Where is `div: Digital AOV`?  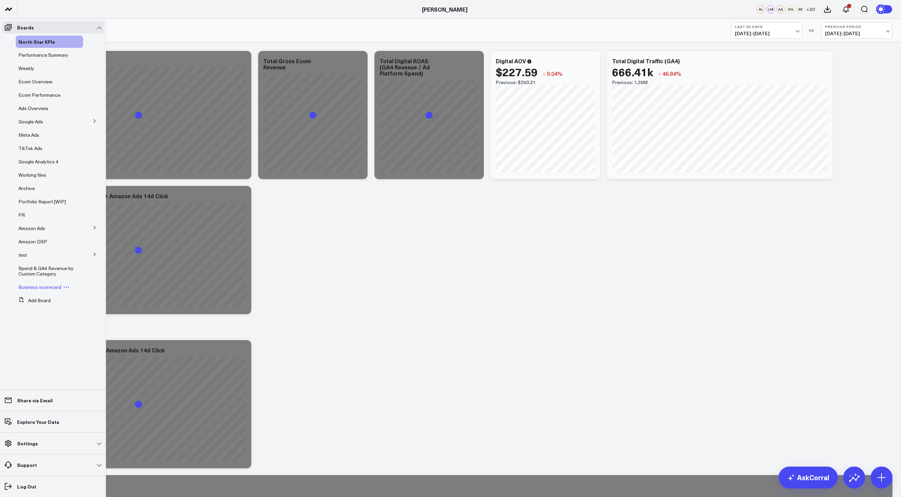 div: Digital AOV is located at coordinates (511, 61).